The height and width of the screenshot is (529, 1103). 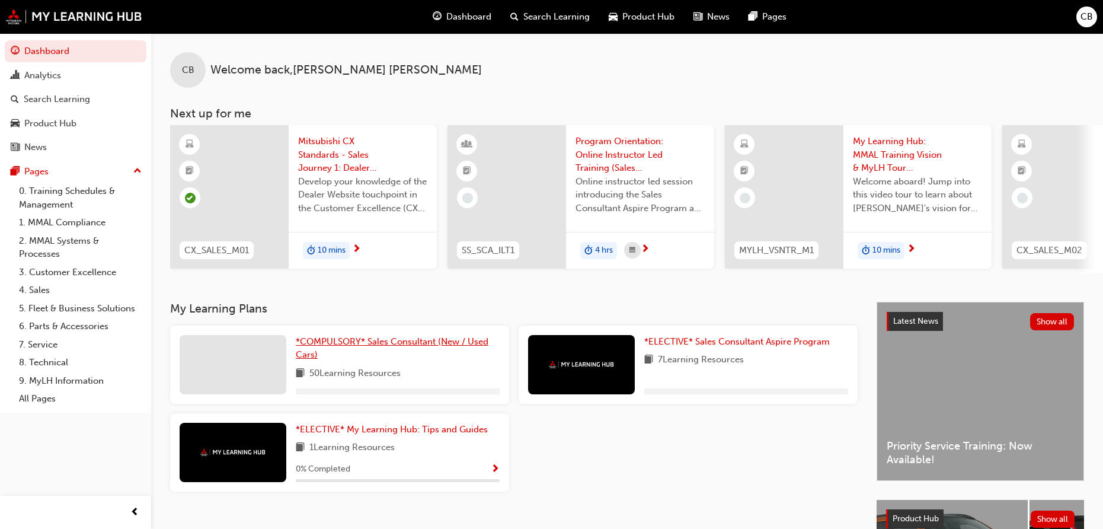 I want to click on span: 0 % Completed, so click(x=323, y=469).